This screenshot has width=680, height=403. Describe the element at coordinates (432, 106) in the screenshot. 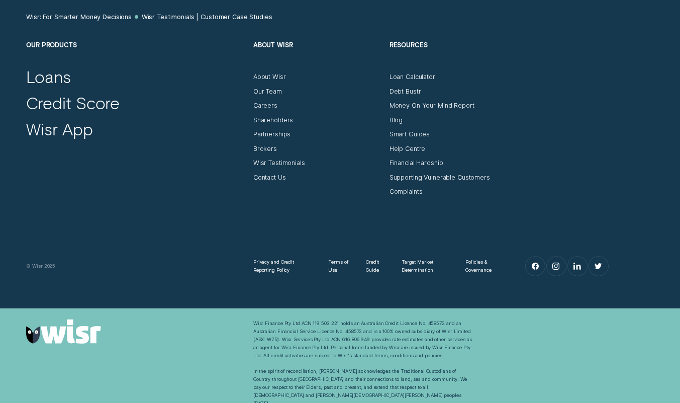

I see `div: Money On Your Mind Report` at that location.